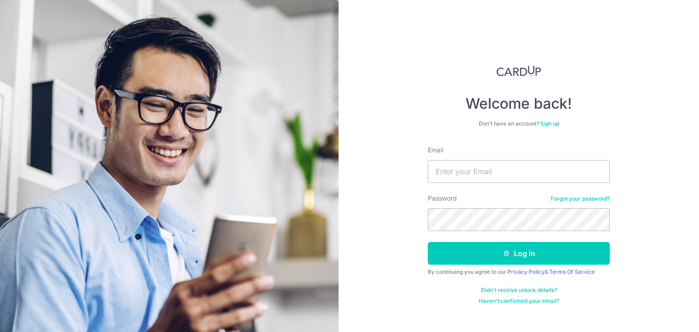 This screenshot has height=332, width=699. What do you see at coordinates (436, 150) in the screenshot?
I see `label: Email` at bounding box center [436, 150].